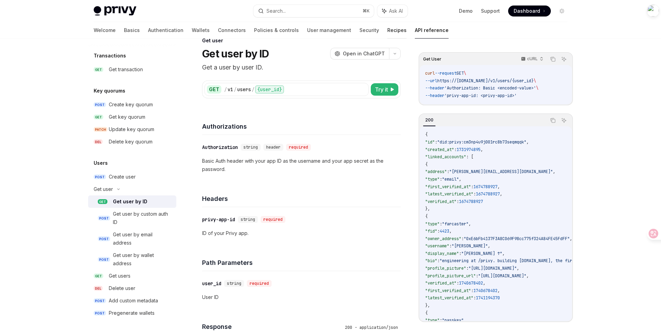  I want to click on span: --header, so click(435, 96).